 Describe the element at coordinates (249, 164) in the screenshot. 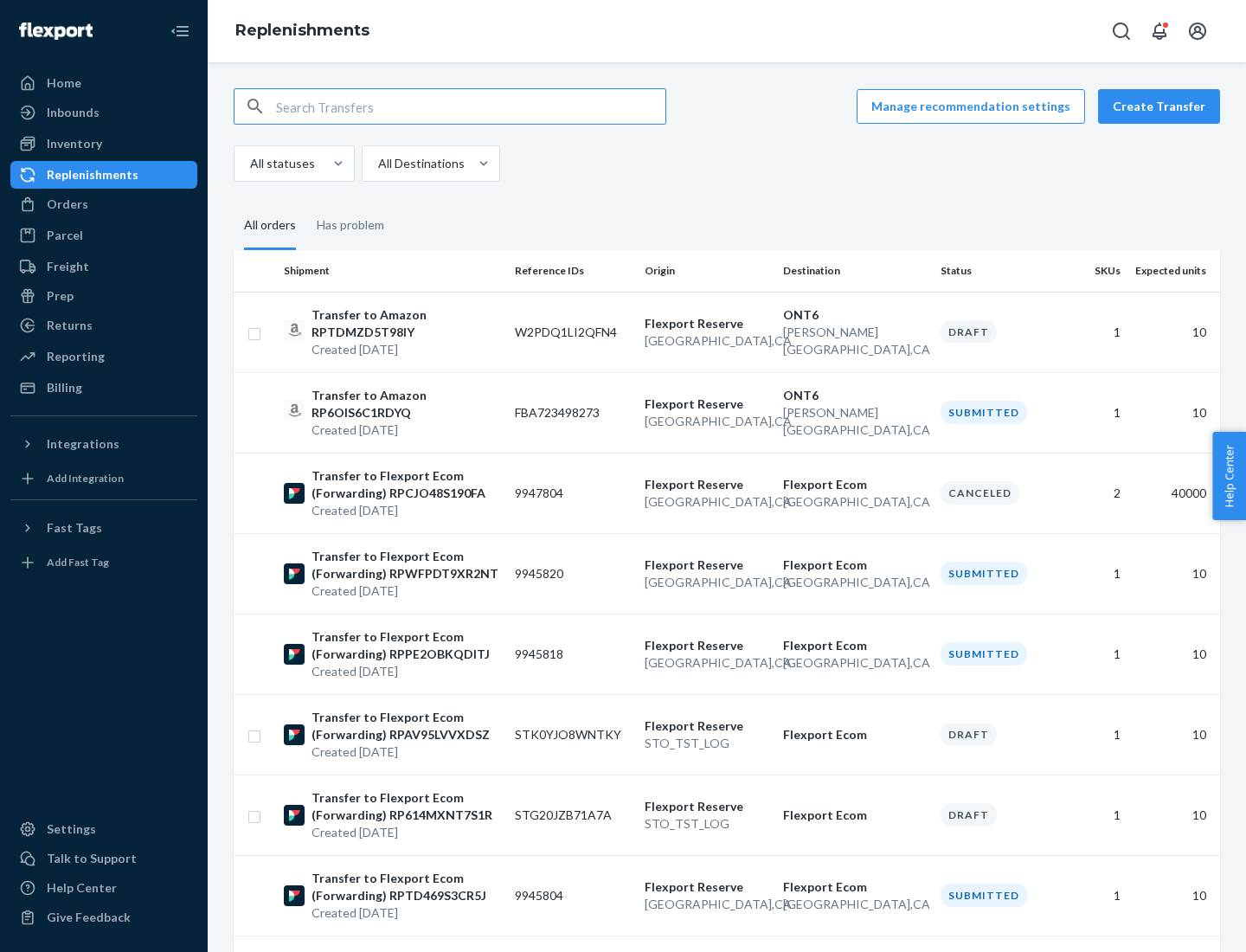

I see `input: All statuses` at that location.